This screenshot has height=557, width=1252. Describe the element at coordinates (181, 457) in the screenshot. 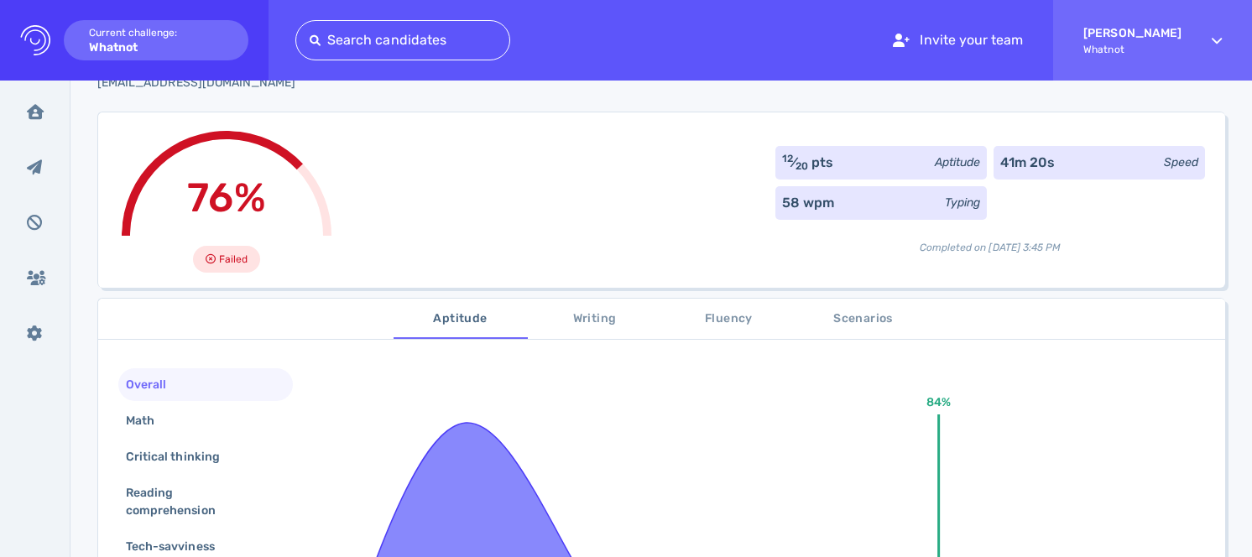

I see `div: Critical thinking` at that location.